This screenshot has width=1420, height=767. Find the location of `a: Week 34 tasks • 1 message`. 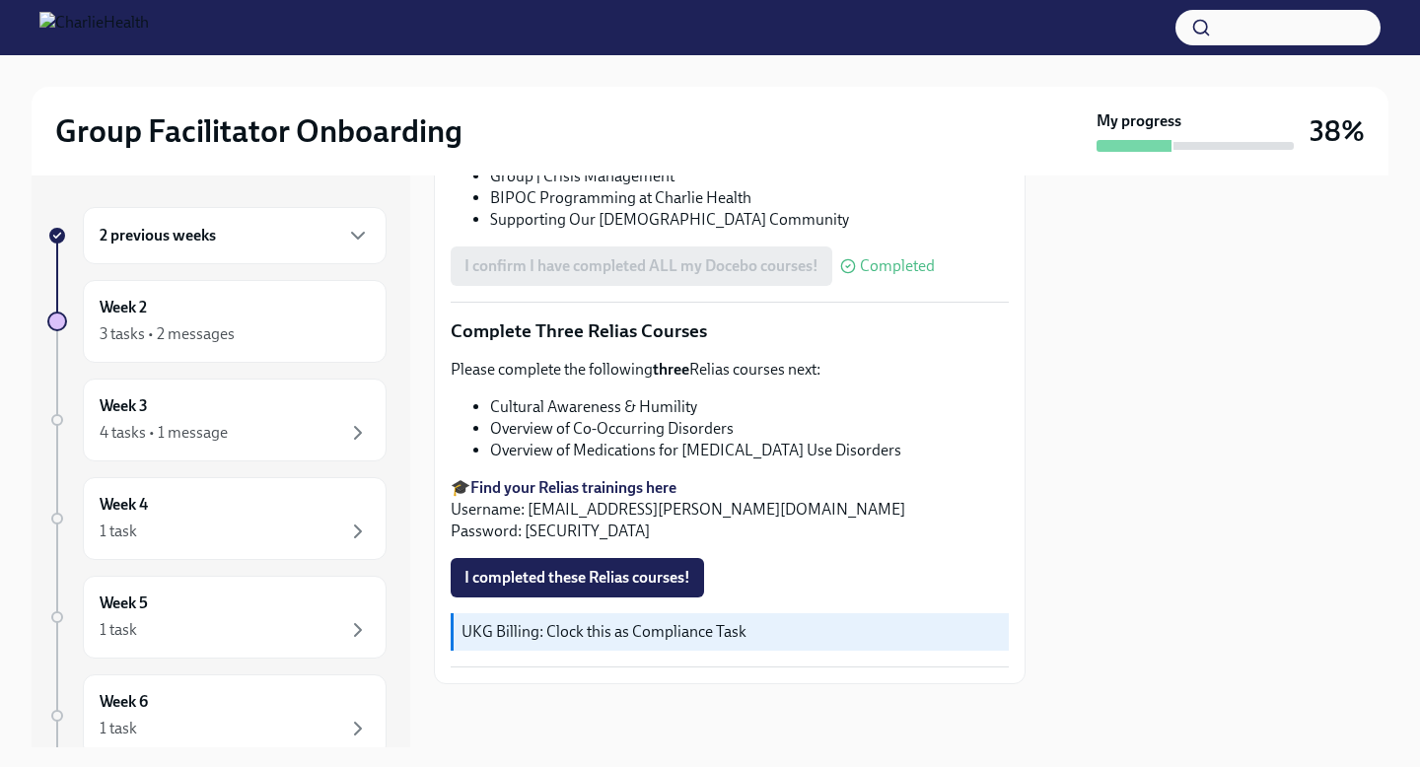

a: Week 34 tasks • 1 message is located at coordinates (217, 420).